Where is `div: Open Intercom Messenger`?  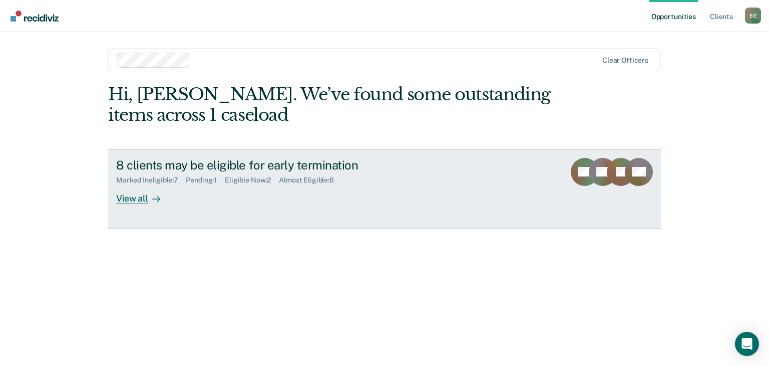 div: Open Intercom Messenger is located at coordinates (747, 343).